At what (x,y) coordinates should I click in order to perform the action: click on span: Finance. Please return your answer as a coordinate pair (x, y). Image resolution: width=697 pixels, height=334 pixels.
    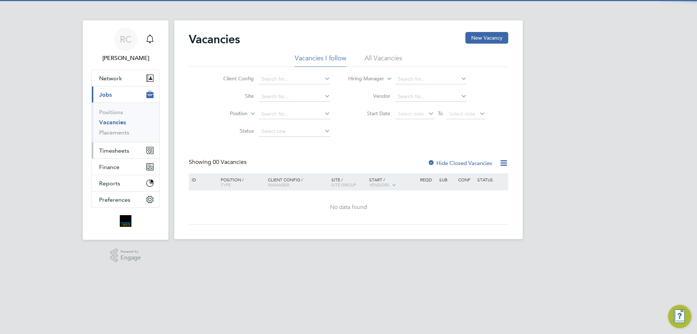
    Looking at the image, I should click on (109, 167).